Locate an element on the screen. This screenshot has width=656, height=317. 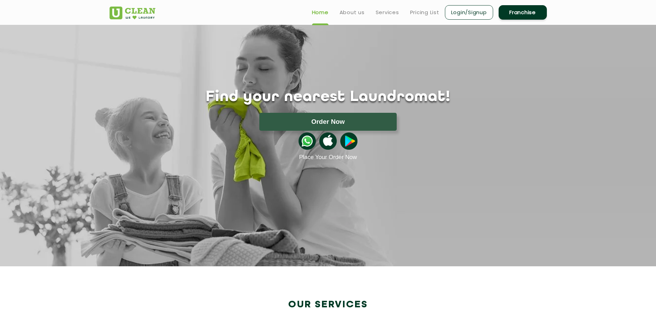
a: Services is located at coordinates (388, 12).